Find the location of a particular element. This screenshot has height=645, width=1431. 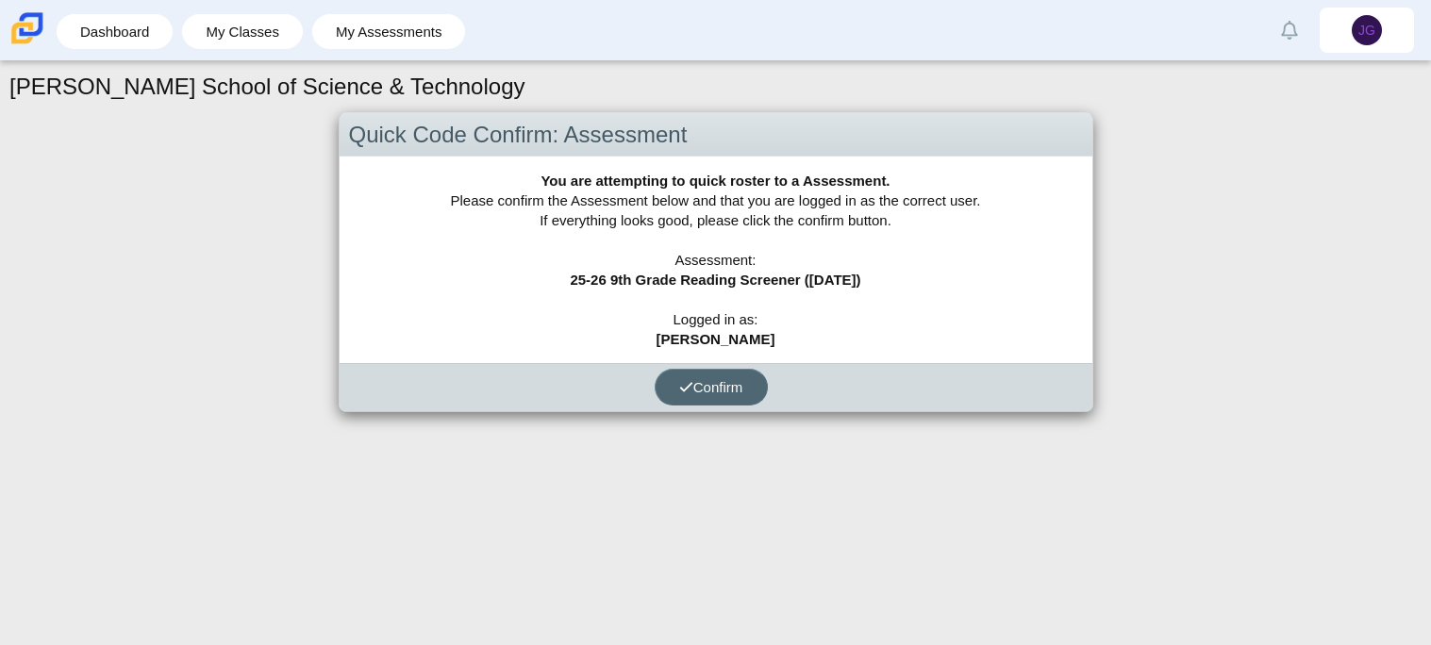

a: Carmen School of Science & Technology is located at coordinates (27, 42).